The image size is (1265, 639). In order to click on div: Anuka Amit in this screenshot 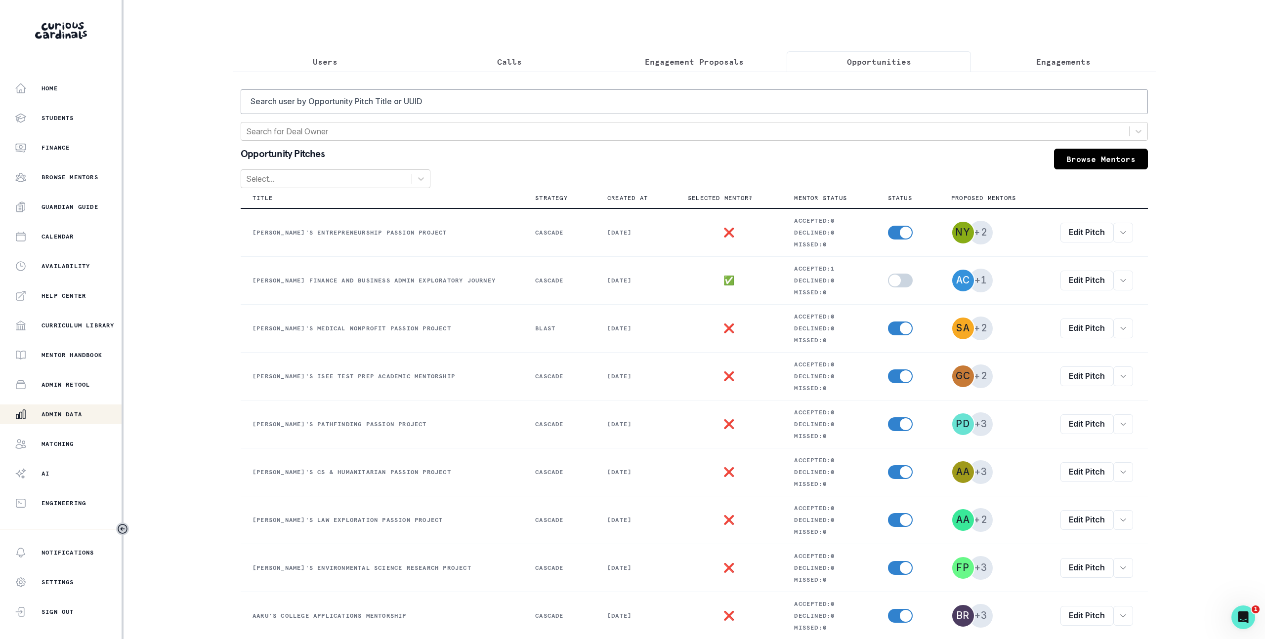, I will do `click(963, 520)`.